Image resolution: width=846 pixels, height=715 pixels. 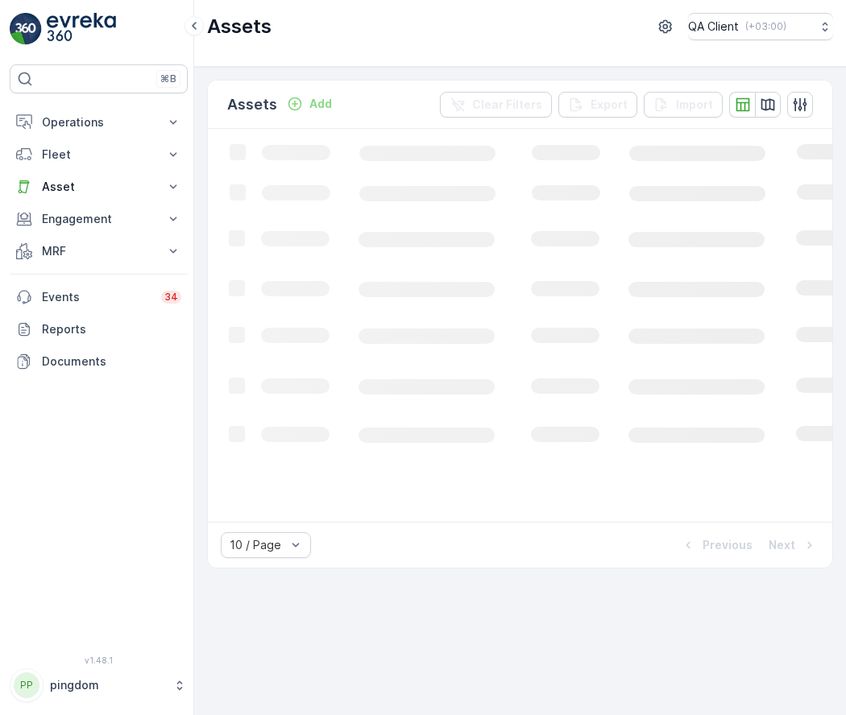 What do you see at coordinates (760, 27) in the screenshot?
I see `button: QA Client(+03:00)` at bounding box center [760, 27].